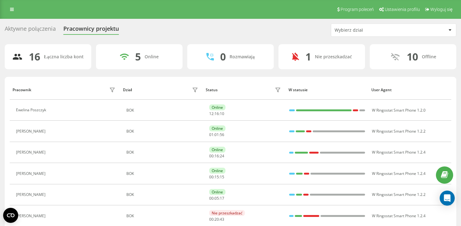  I want to click on div: Pracownicy projektu, so click(91, 30).